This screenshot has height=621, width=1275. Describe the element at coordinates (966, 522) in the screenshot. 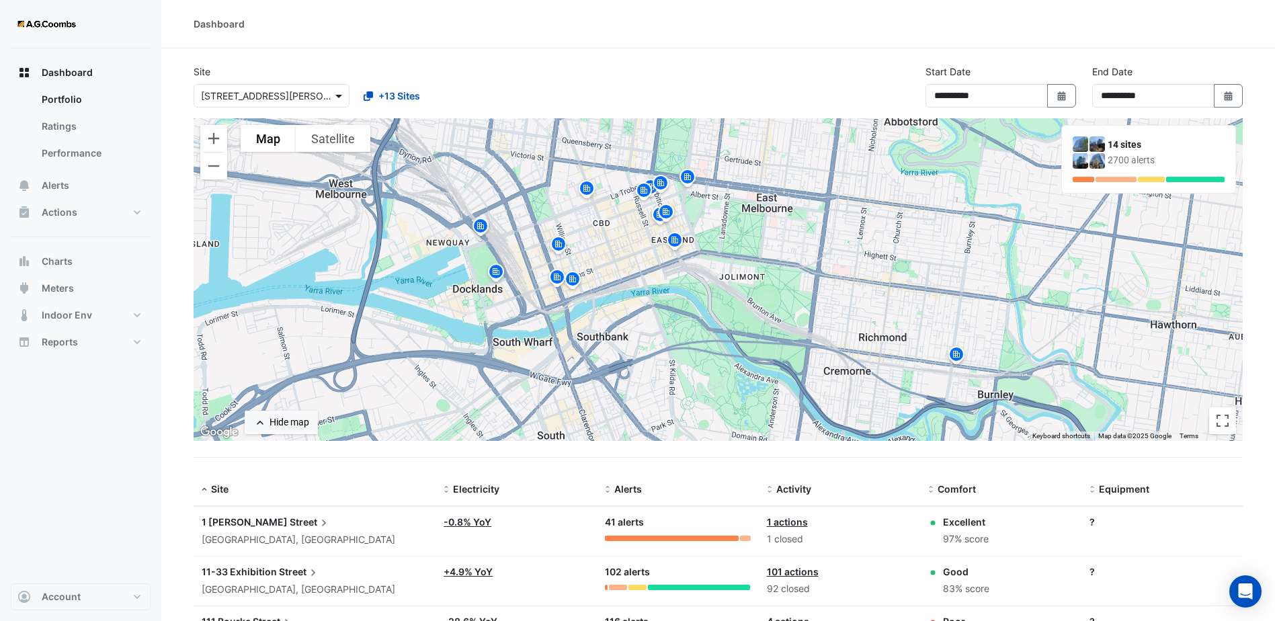

I see `div: Excellent` at that location.